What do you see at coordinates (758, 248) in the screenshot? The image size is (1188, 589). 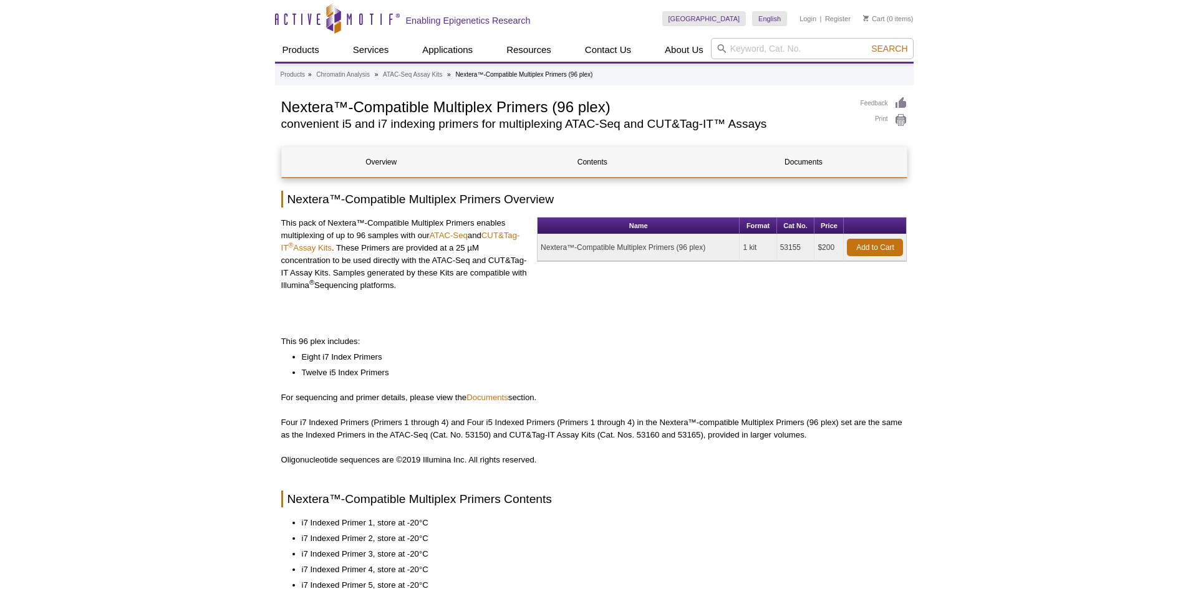 I see `td: 1 kit` at bounding box center [758, 248].